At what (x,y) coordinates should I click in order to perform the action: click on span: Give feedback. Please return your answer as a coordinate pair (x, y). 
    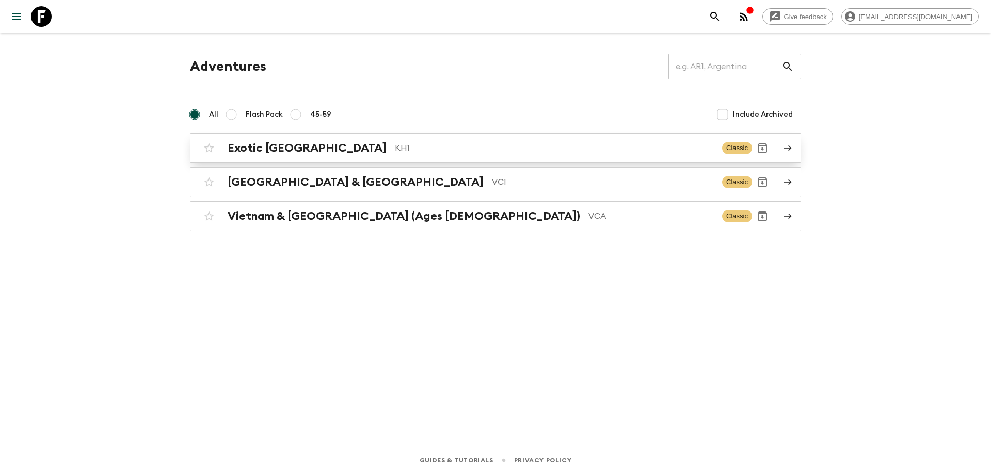
    Looking at the image, I should click on (805, 17).